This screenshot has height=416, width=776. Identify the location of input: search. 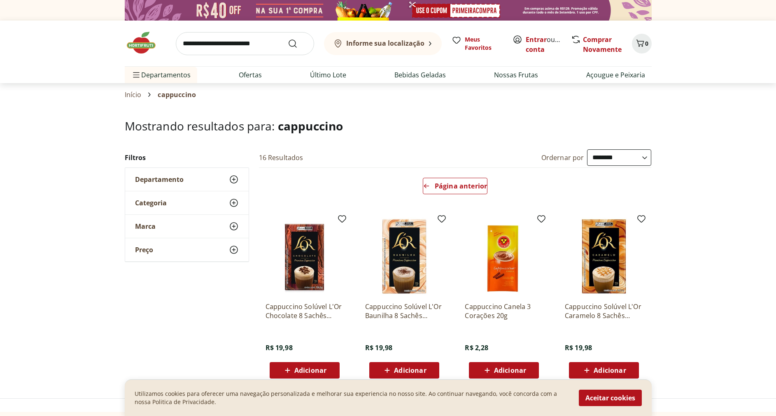
(245, 44).